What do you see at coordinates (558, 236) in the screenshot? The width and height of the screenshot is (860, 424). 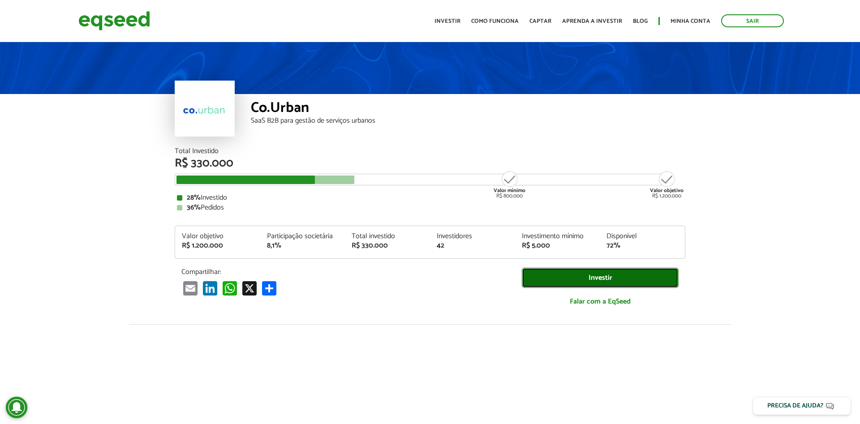 I see `div: Investimento mínimo` at bounding box center [558, 236].